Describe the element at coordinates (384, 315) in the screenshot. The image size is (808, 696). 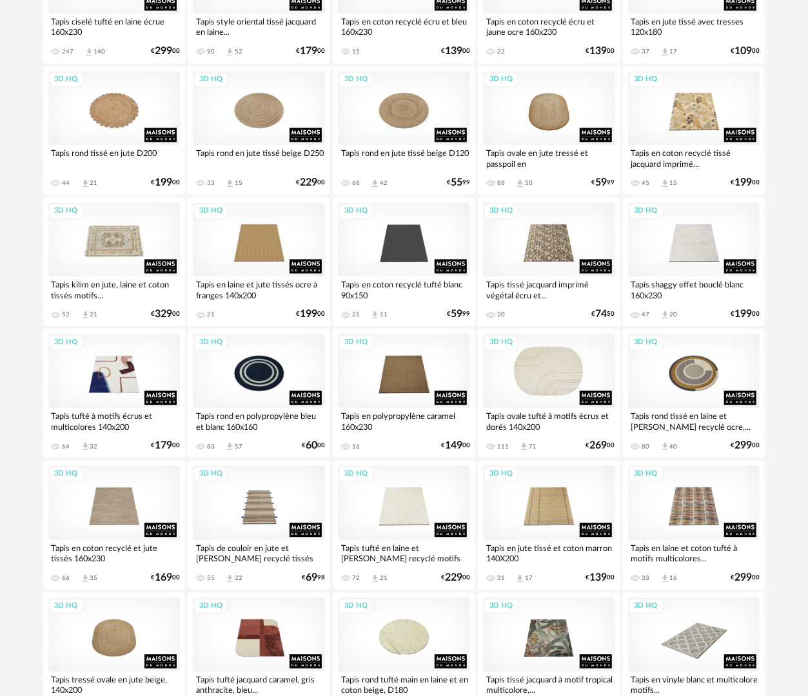
I see `div: 11` at that location.